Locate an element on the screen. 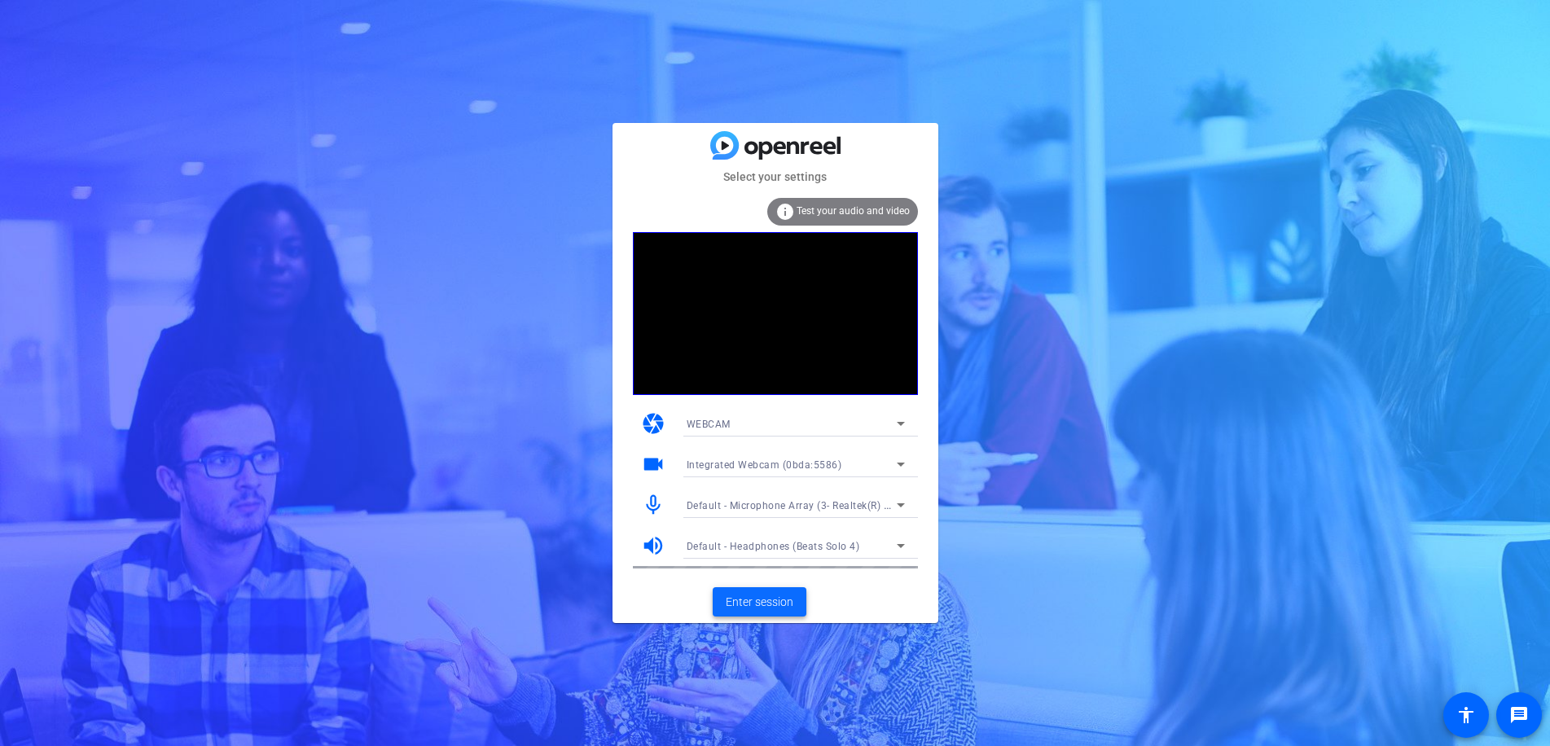  mat-icon: volume_up is located at coordinates (653, 546).